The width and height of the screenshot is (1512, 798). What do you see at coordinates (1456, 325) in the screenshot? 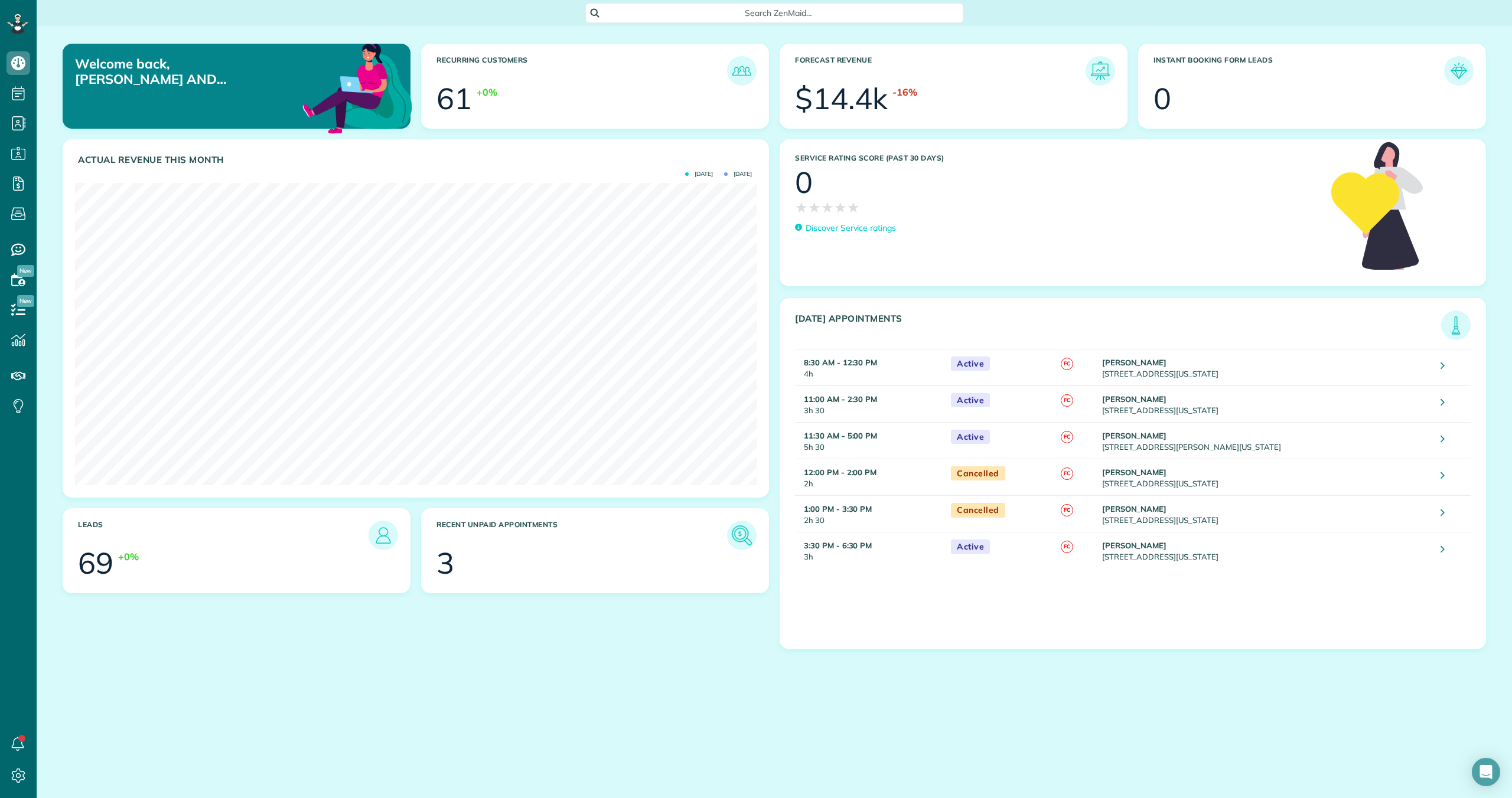
I see `img: icon_todays_appointments-901f7ab196bb0bea1936b74009e4eb5ffbc2d2711fa7634e0d609ed5ef32b18b.png` at bounding box center [1456, 325].